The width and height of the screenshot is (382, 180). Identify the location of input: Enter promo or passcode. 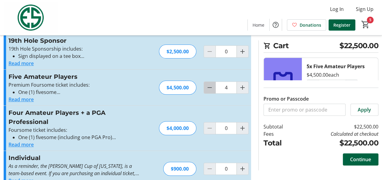
(304, 110).